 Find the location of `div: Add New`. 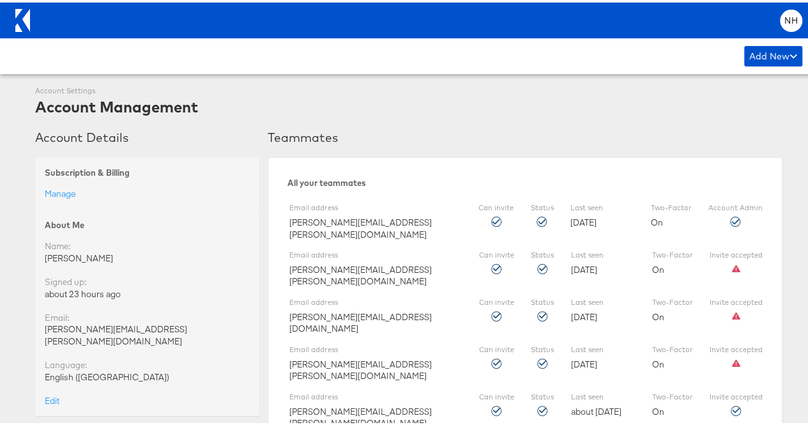

div: Add New is located at coordinates (773, 54).